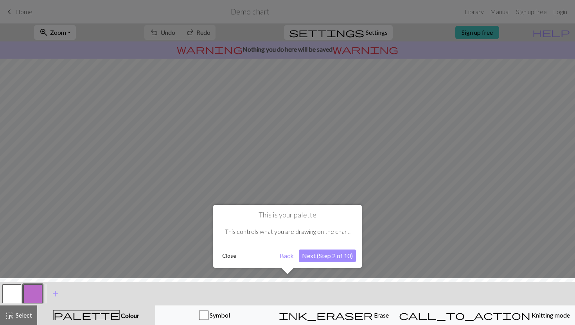 The height and width of the screenshot is (325, 575). What do you see at coordinates (287, 256) in the screenshot?
I see `button: Back` at bounding box center [287, 256].